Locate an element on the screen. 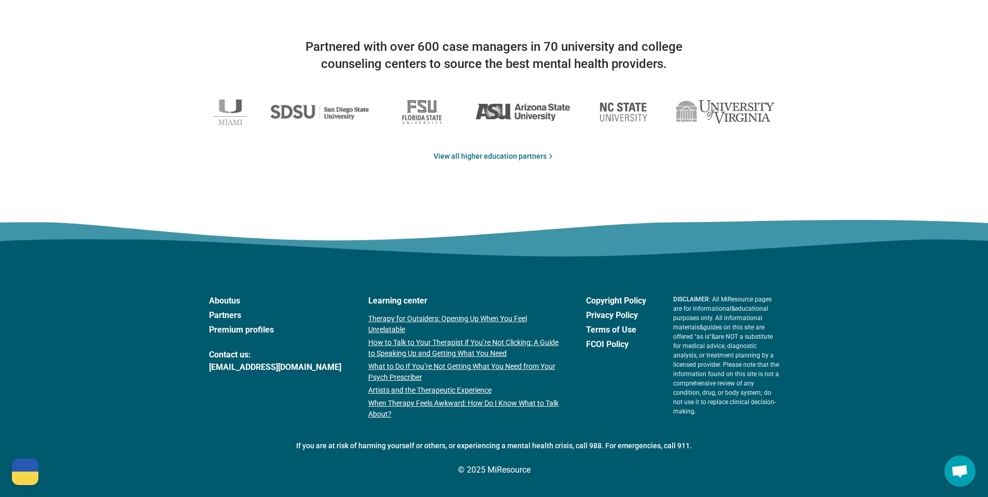 This screenshot has width=988, height=497. a: Learning center is located at coordinates (464, 301).